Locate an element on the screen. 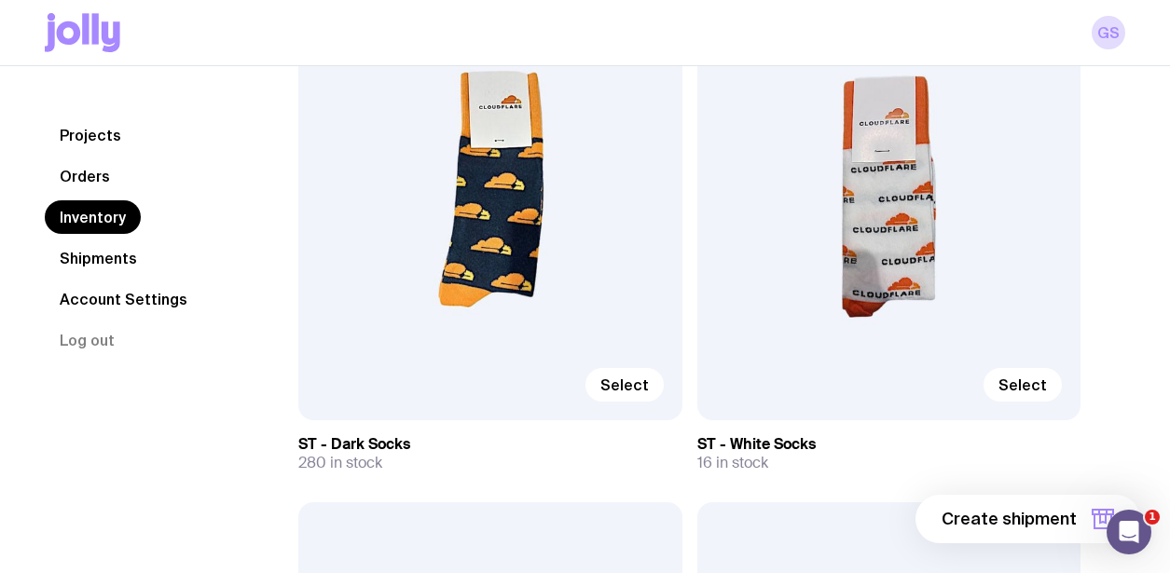 The image size is (1170, 573). a: Account Settings is located at coordinates (123, 299).